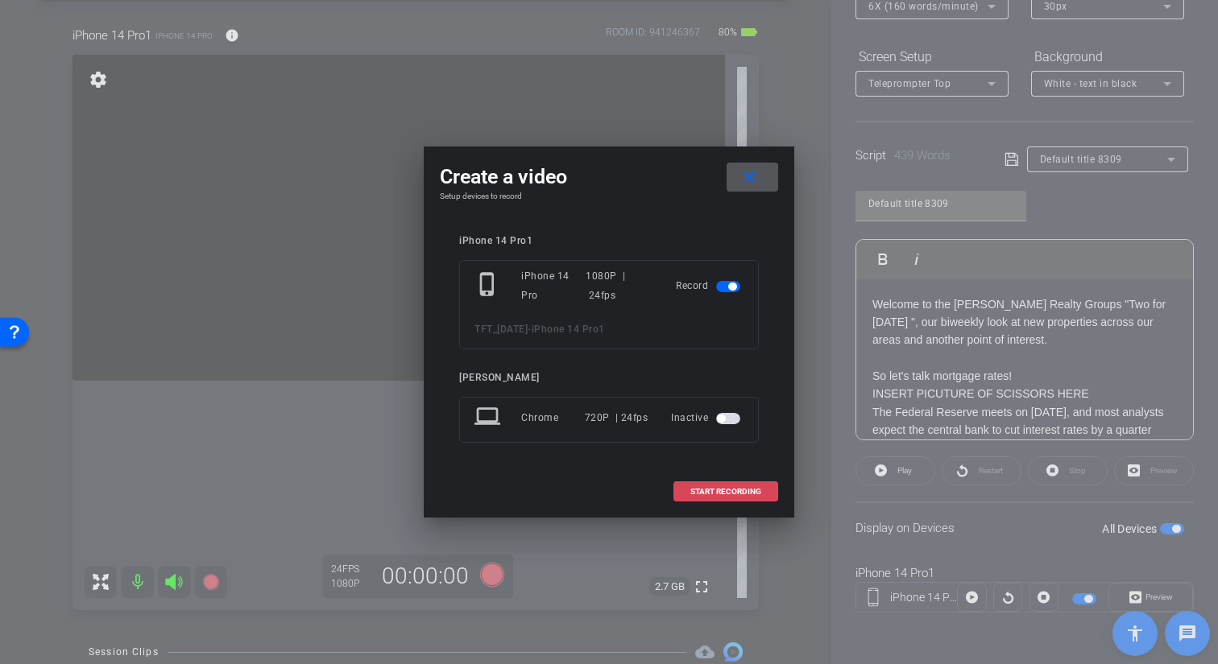  What do you see at coordinates (707, 418) in the screenshot?
I see `div: Inactive` at bounding box center [707, 418].